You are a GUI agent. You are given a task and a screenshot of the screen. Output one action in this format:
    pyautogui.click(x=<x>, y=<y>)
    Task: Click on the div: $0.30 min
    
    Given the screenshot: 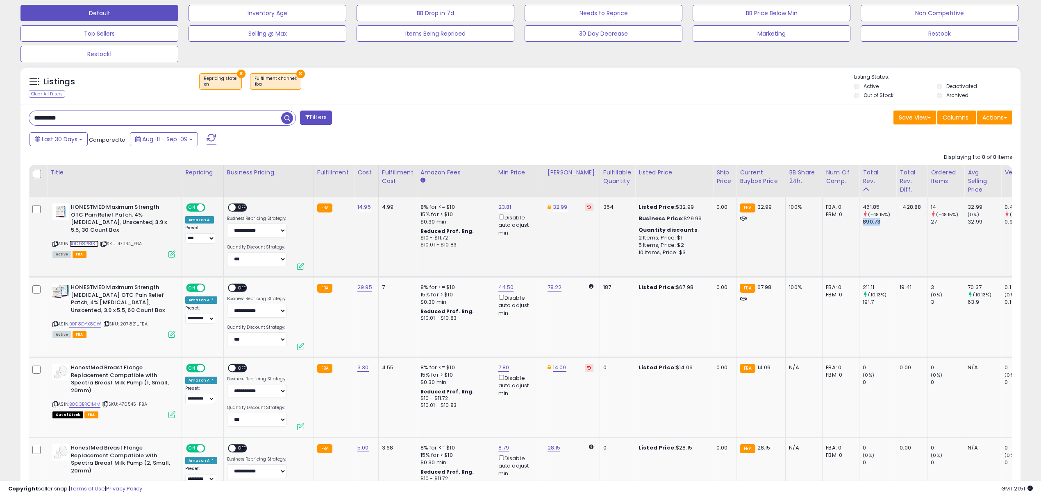 What is the action you would take?
    pyautogui.click(x=454, y=463)
    